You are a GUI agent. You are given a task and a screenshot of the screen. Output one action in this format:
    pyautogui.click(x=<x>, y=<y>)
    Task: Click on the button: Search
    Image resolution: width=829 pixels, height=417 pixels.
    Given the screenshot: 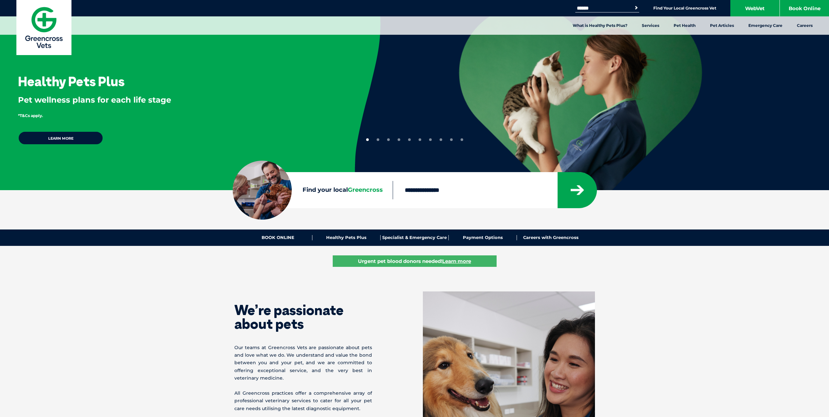 What is the action you would take?
    pyautogui.click(x=636, y=8)
    